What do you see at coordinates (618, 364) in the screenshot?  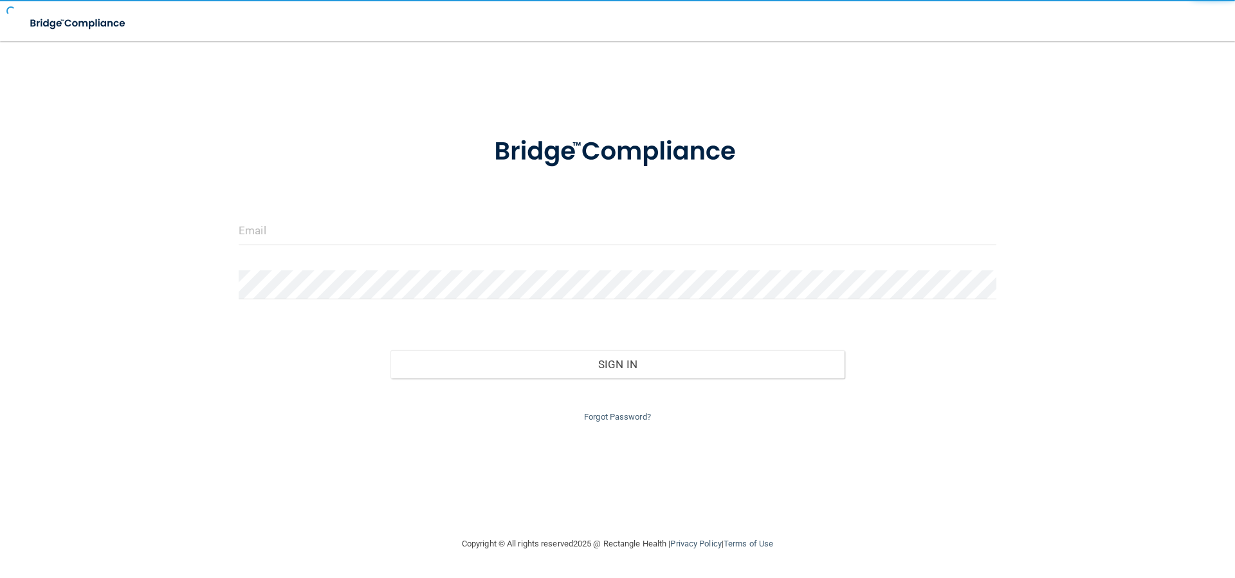 I see `button: Sign In` at bounding box center [618, 364].